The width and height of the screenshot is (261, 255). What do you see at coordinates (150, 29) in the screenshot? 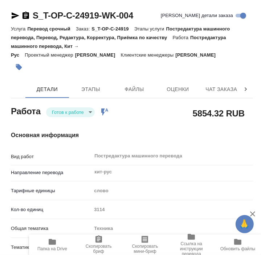
I see `p: Этапы услуги` at bounding box center [150, 29].